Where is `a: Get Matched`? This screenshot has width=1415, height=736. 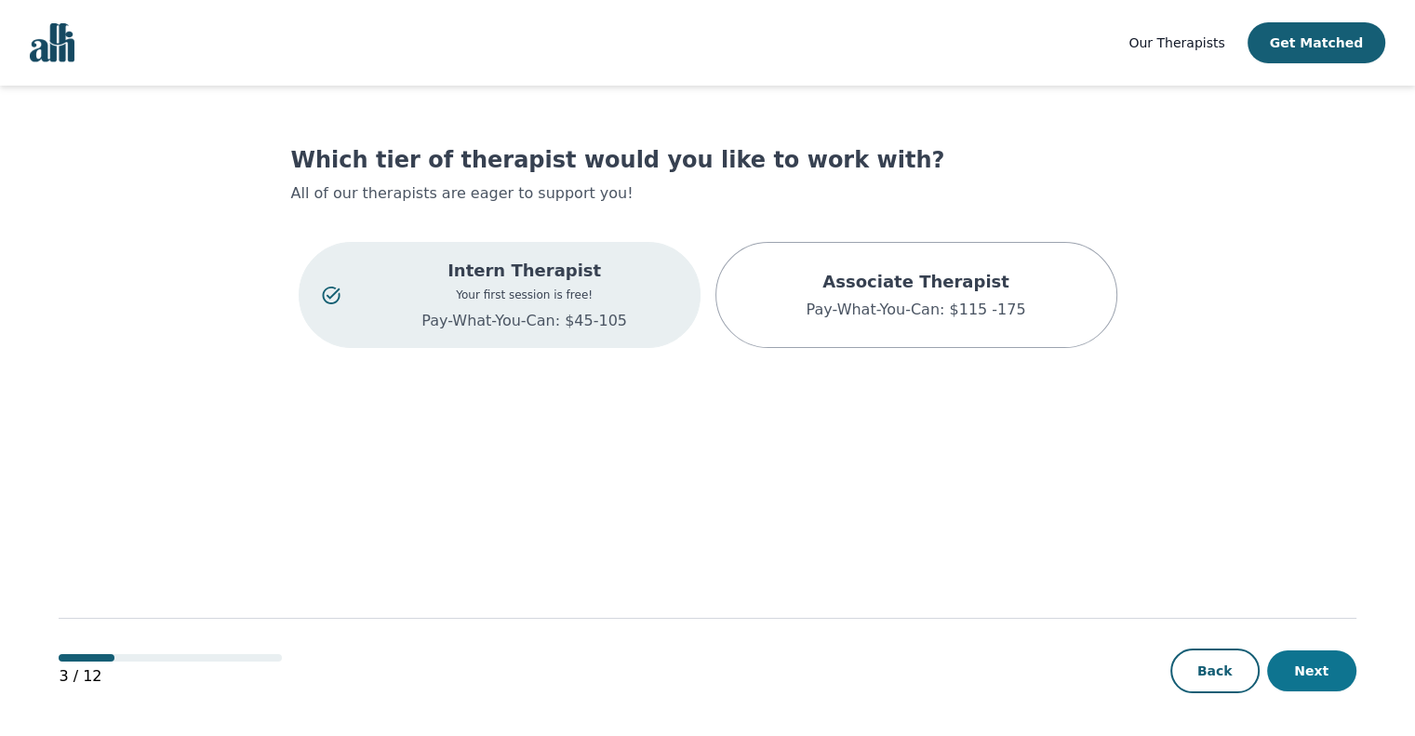 a: Get Matched is located at coordinates (1316, 43).